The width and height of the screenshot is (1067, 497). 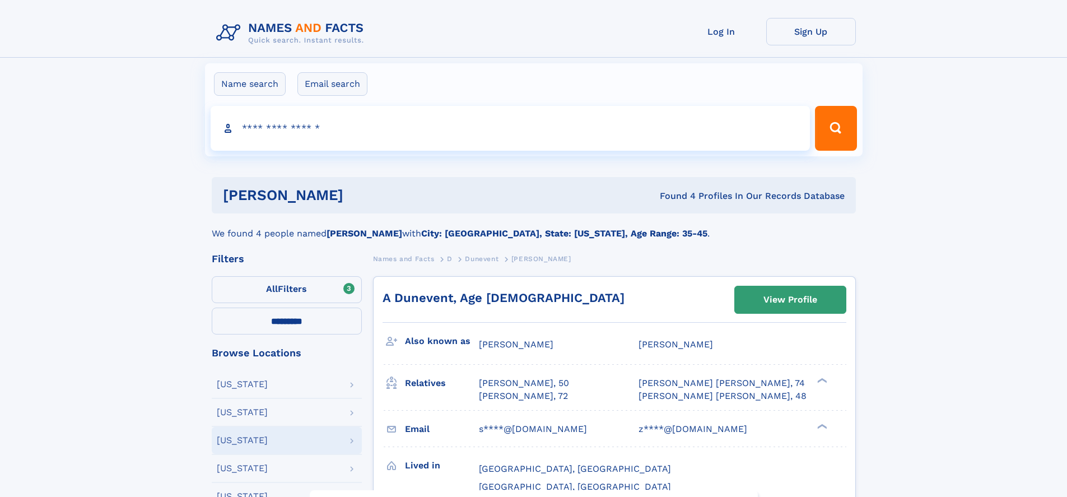 What do you see at coordinates (510, 128) in the screenshot?
I see `input: search input` at bounding box center [510, 128].